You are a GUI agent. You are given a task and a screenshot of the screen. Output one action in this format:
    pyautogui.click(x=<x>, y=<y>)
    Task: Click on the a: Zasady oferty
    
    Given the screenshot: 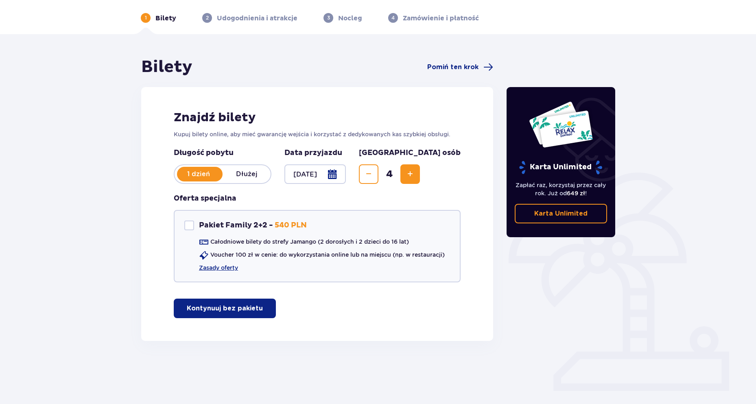 What is the action you would take?
    pyautogui.click(x=218, y=268)
    